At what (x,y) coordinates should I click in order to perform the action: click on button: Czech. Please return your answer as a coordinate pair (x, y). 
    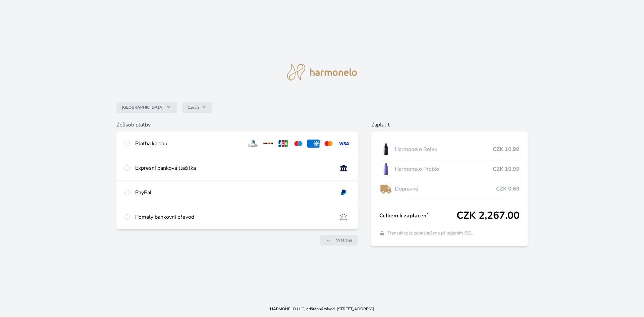
    Looking at the image, I should click on (197, 107).